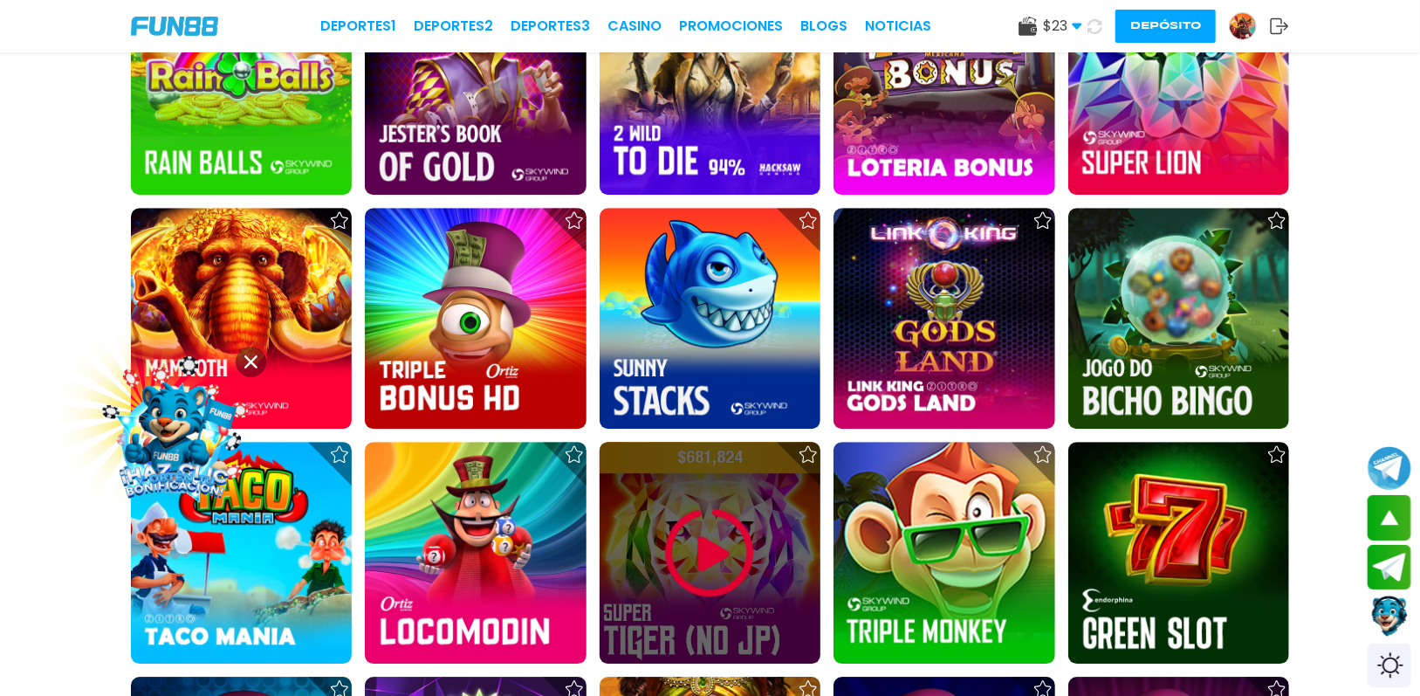  What do you see at coordinates (1389, 567) in the screenshot?
I see `button: Join telegram` at bounding box center [1389, 567].